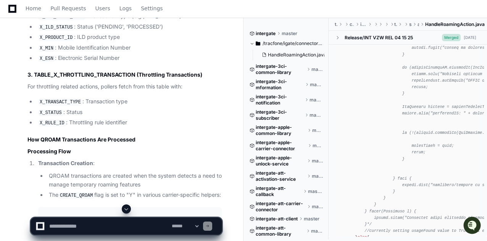 Image resolution: width=487 pixels, height=241 pixels. Describe the element at coordinates (129, 123) in the screenshot. I see `li: : Throttling rule identifier` at that location.